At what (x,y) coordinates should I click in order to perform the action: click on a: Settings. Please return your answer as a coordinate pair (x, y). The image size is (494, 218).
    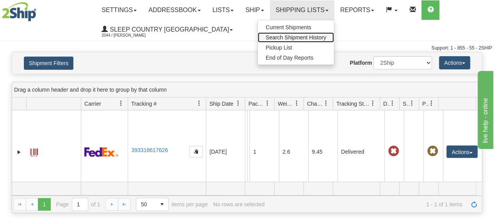
    Looking at the image, I should click on (119, 10).